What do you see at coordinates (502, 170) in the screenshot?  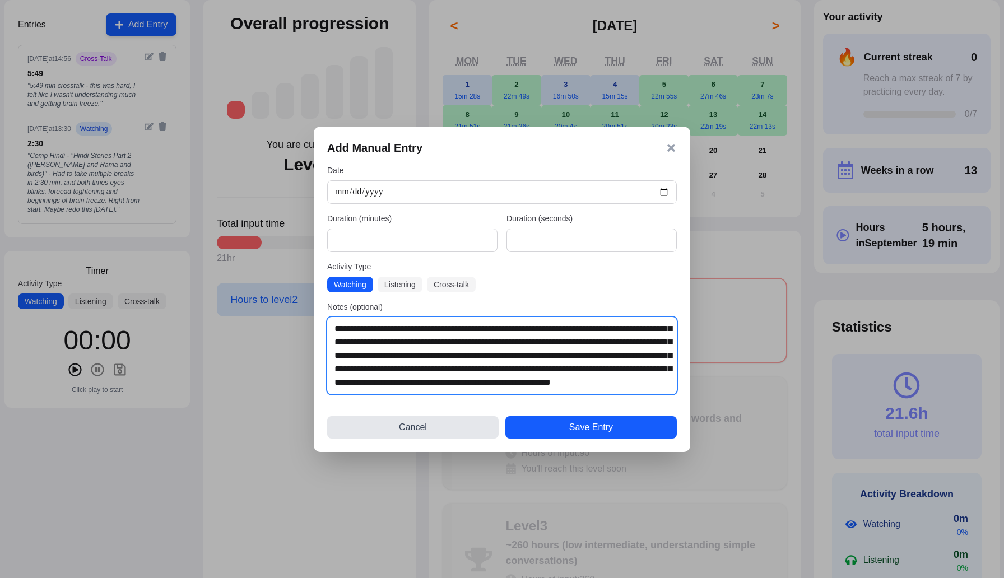 I see `label: Date` at bounding box center [502, 170].